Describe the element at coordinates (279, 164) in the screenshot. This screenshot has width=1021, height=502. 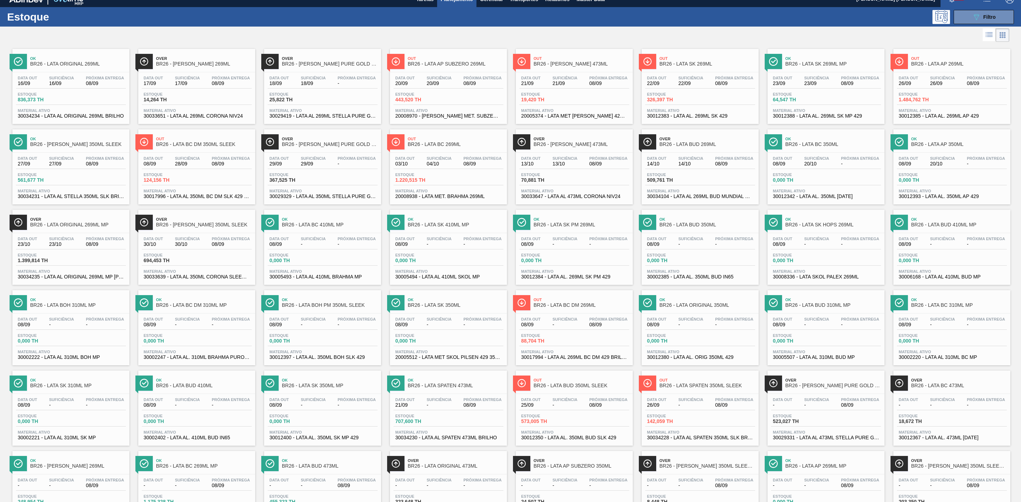
I see `span: 29/09` at that location.